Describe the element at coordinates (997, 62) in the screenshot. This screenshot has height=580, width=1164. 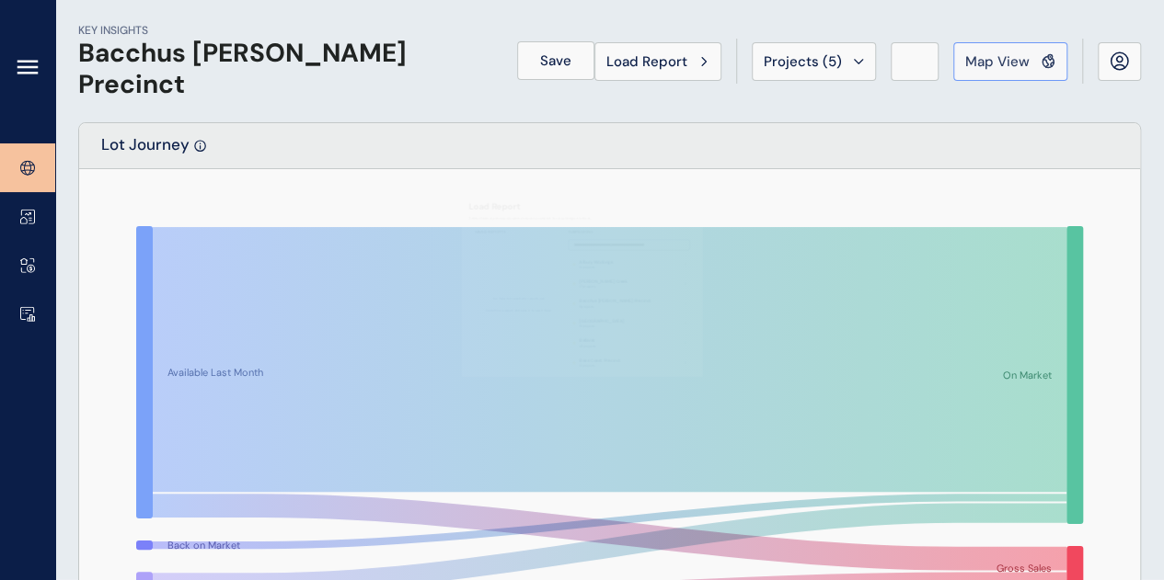
I see `span: Map View` at that location.